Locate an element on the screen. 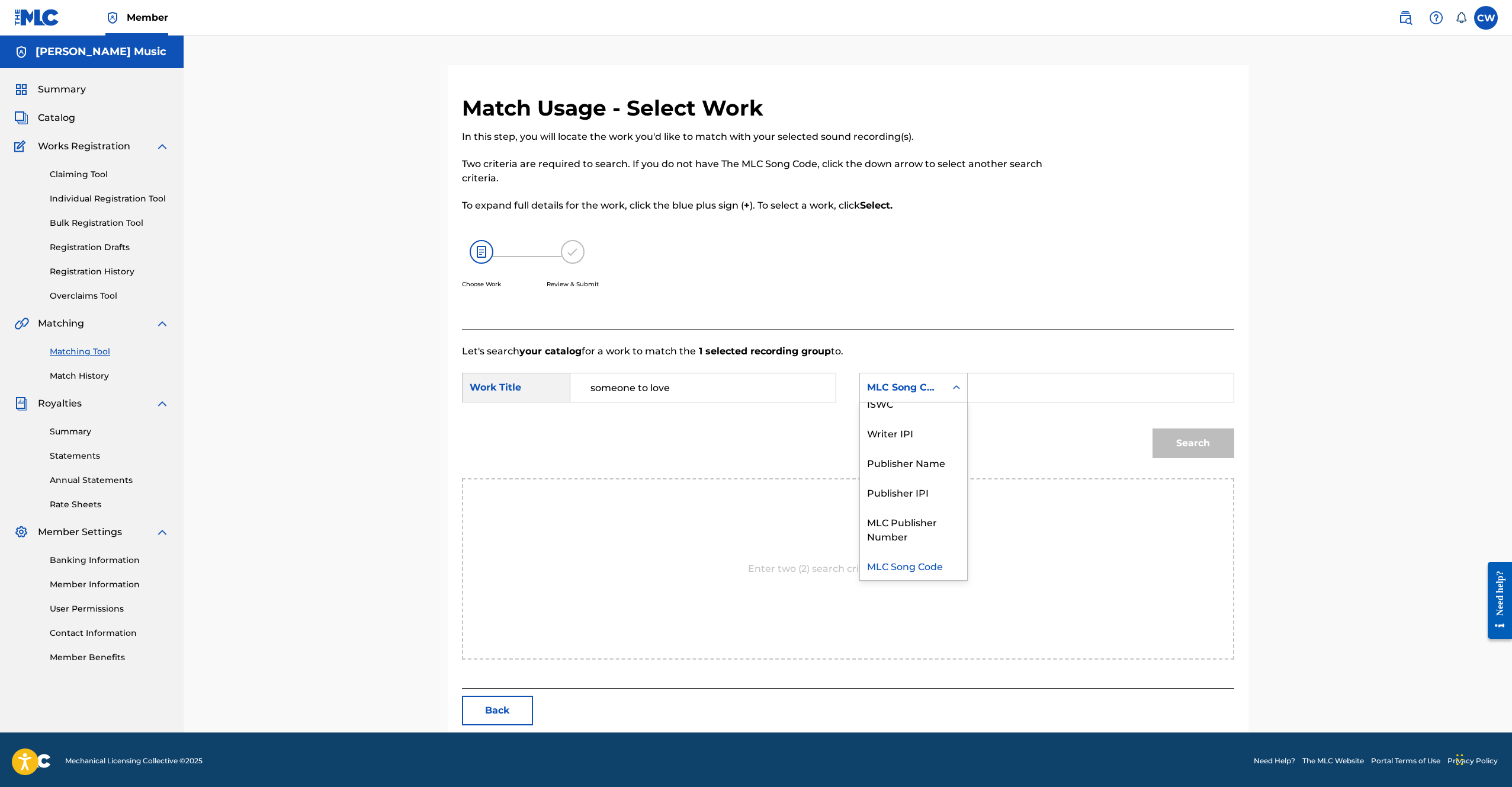 This screenshot has height=787, width=1512. div: Open Resource Center is located at coordinates (20, 48).